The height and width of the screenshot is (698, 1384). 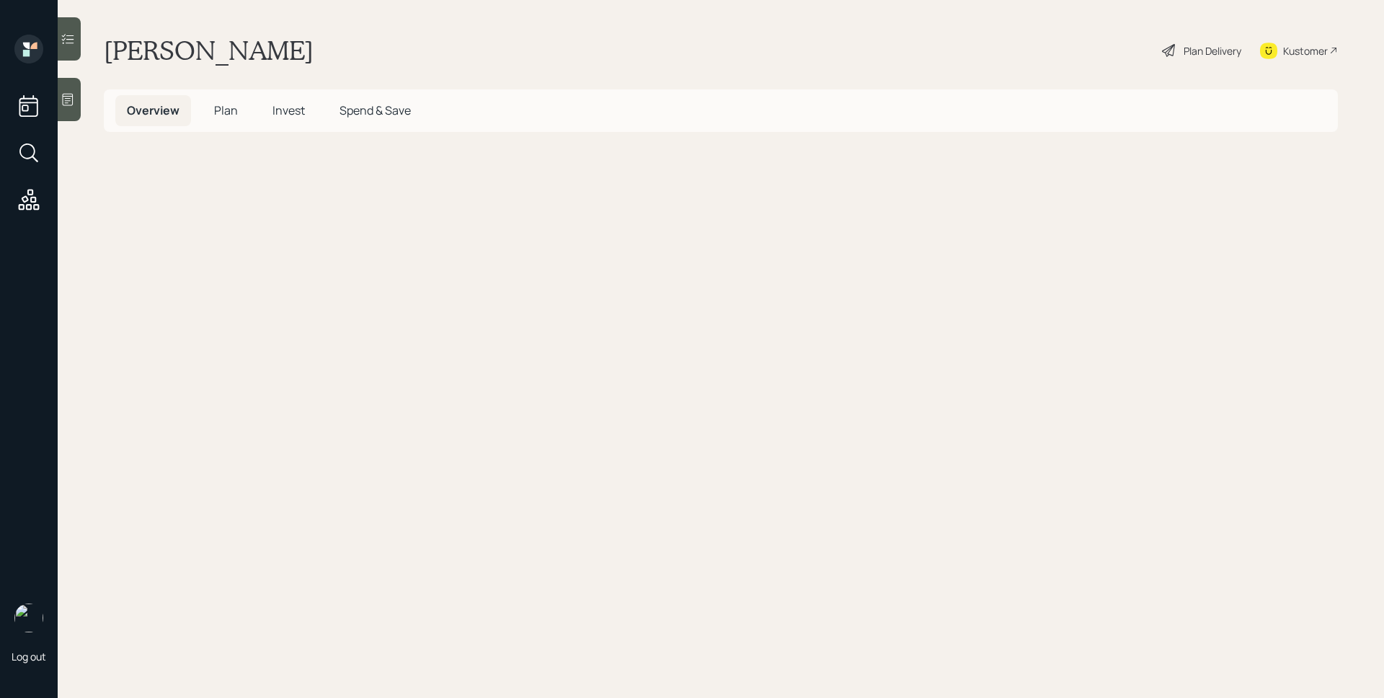 I want to click on span: Invest, so click(x=288, y=110).